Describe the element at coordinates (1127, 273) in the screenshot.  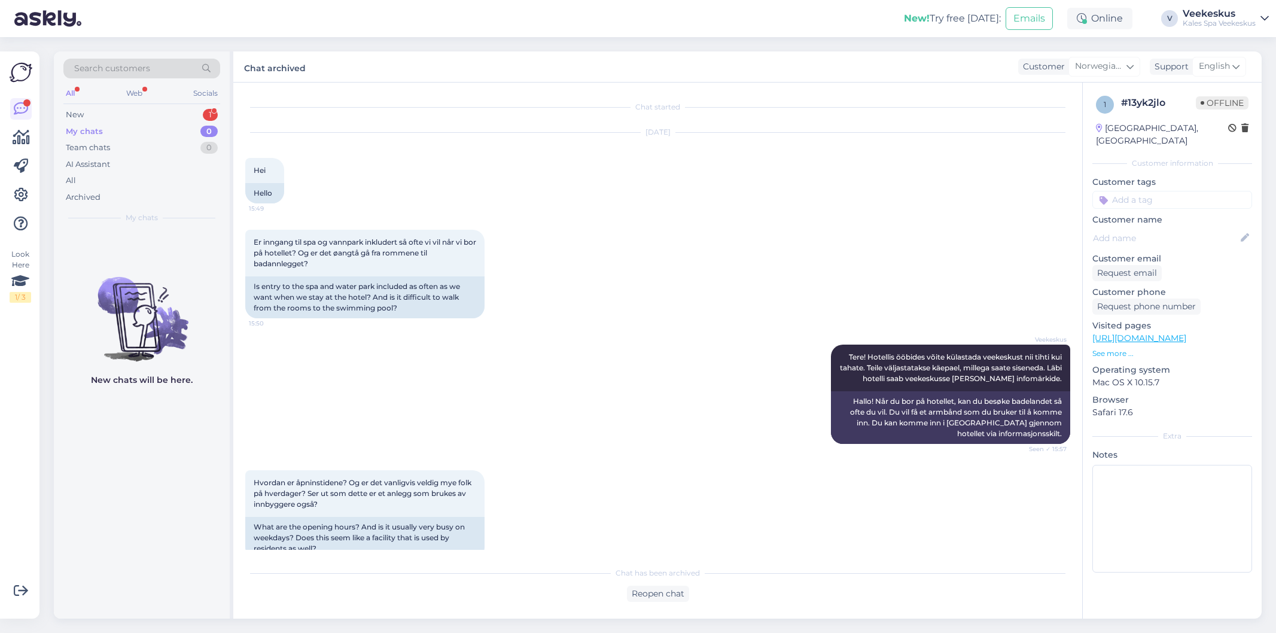
I see `div: Request email` at that location.